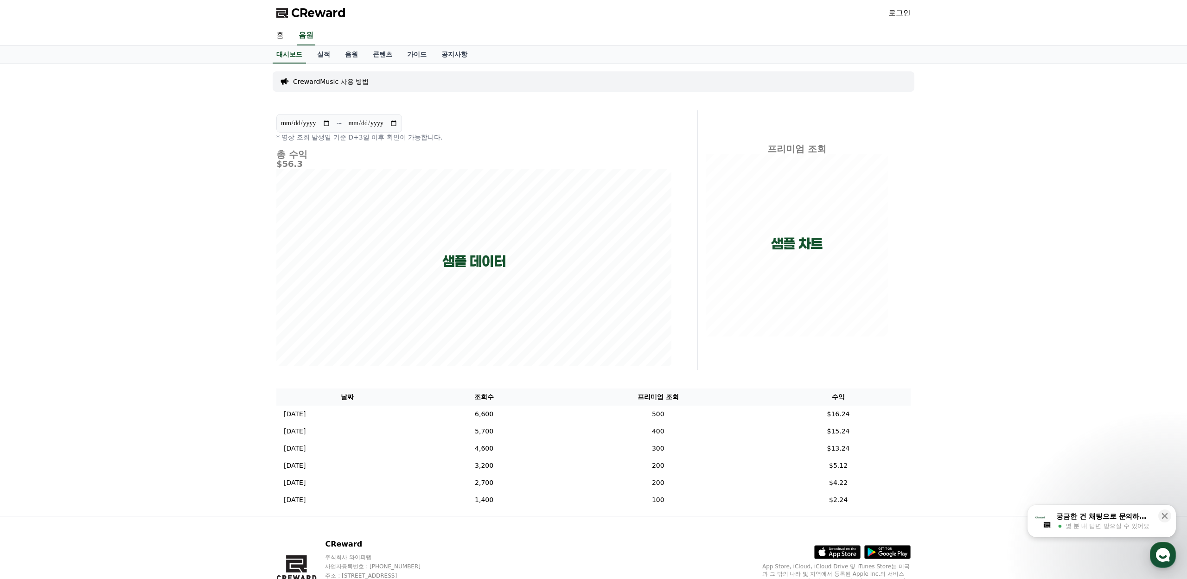 Image resolution: width=1187 pixels, height=579 pixels. Describe the element at coordinates (658, 500) in the screenshot. I see `td: 100` at that location.